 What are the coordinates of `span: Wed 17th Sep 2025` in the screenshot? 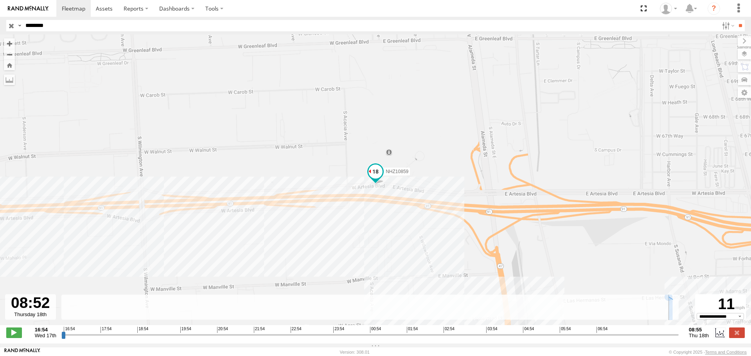 It's located at (45, 336).